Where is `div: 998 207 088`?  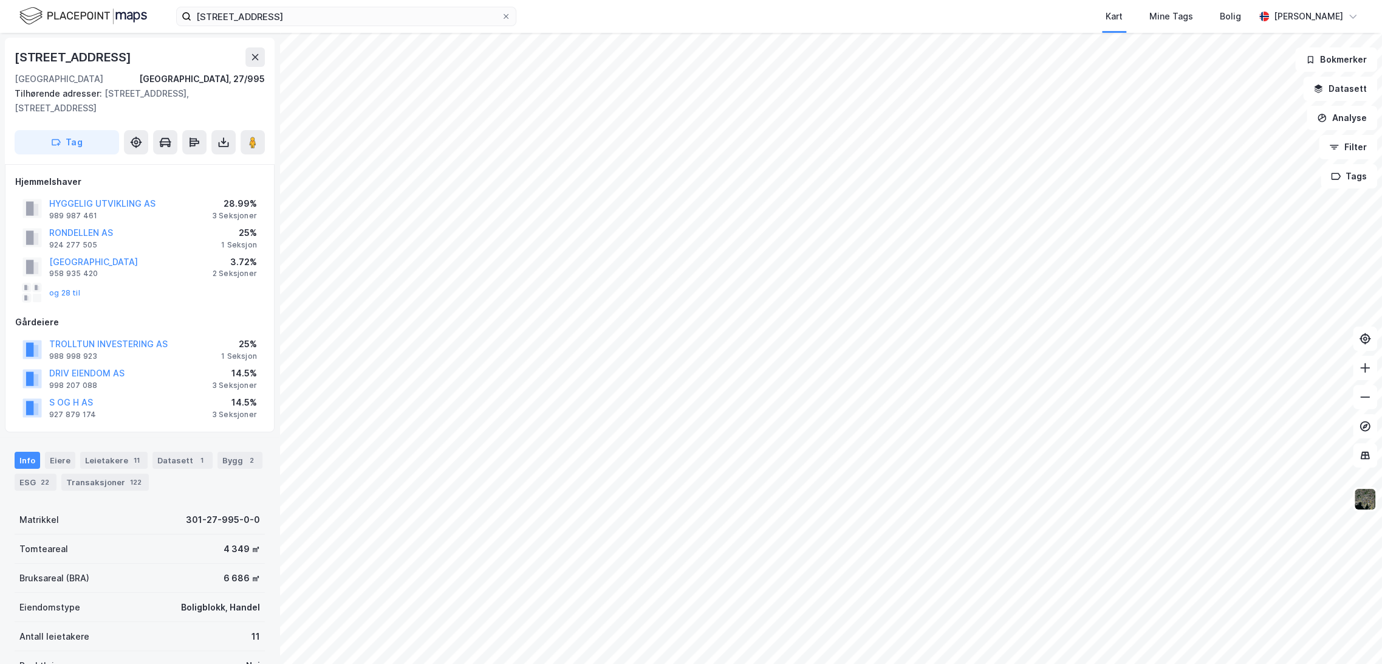 div: 998 207 088 is located at coordinates (73, 385).